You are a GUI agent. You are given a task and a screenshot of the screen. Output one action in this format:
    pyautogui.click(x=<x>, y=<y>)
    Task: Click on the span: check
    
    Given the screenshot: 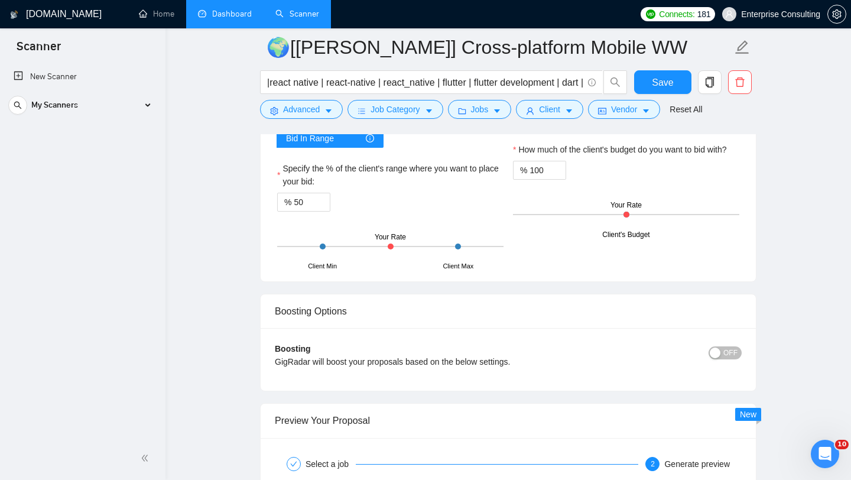 What is the action you would take?
    pyautogui.click(x=294, y=464)
    